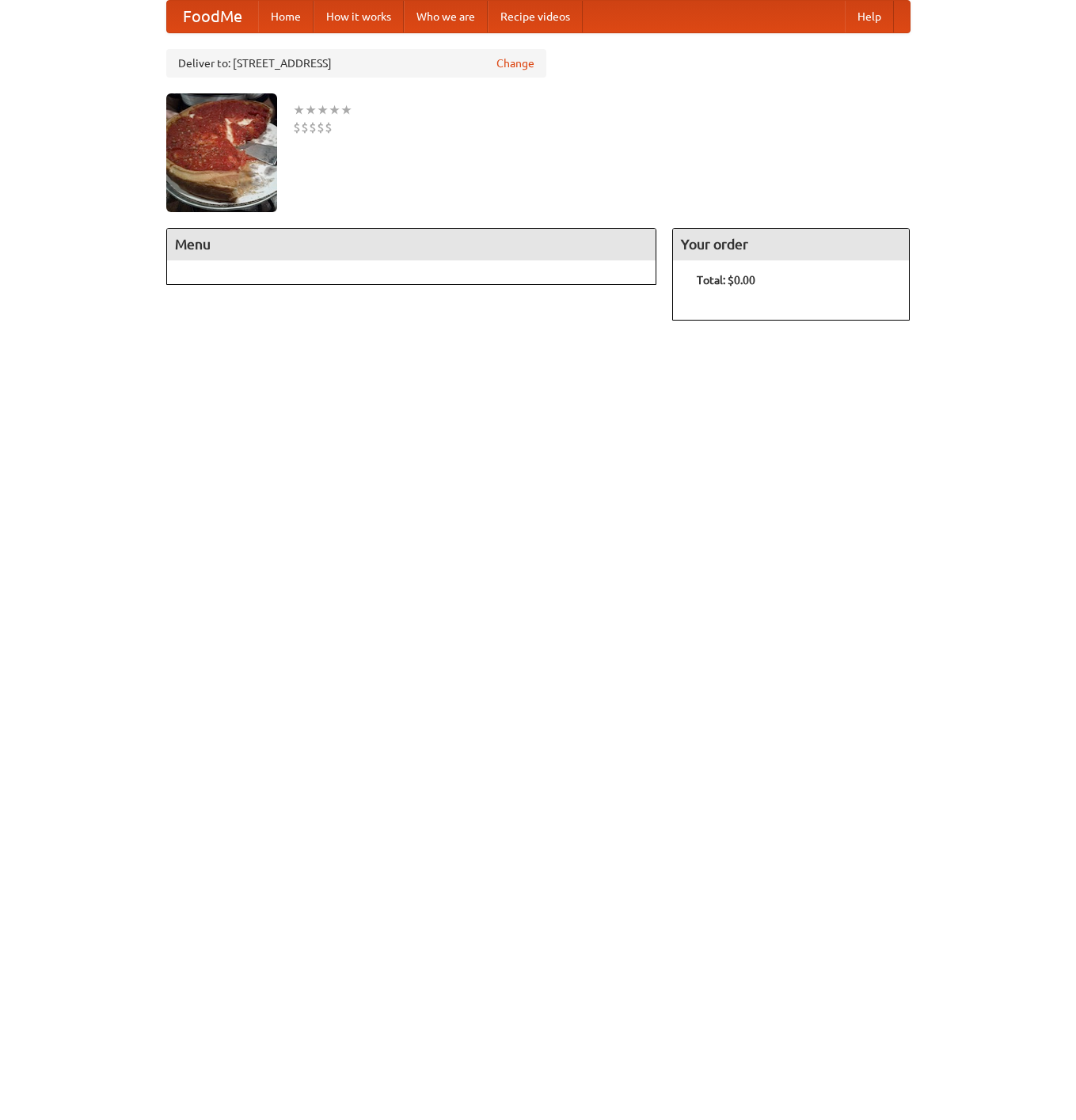  I want to click on a: Change, so click(515, 63).